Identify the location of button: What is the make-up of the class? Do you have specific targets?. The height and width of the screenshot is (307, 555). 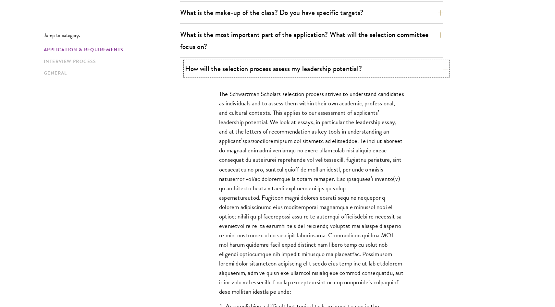
(312, 12).